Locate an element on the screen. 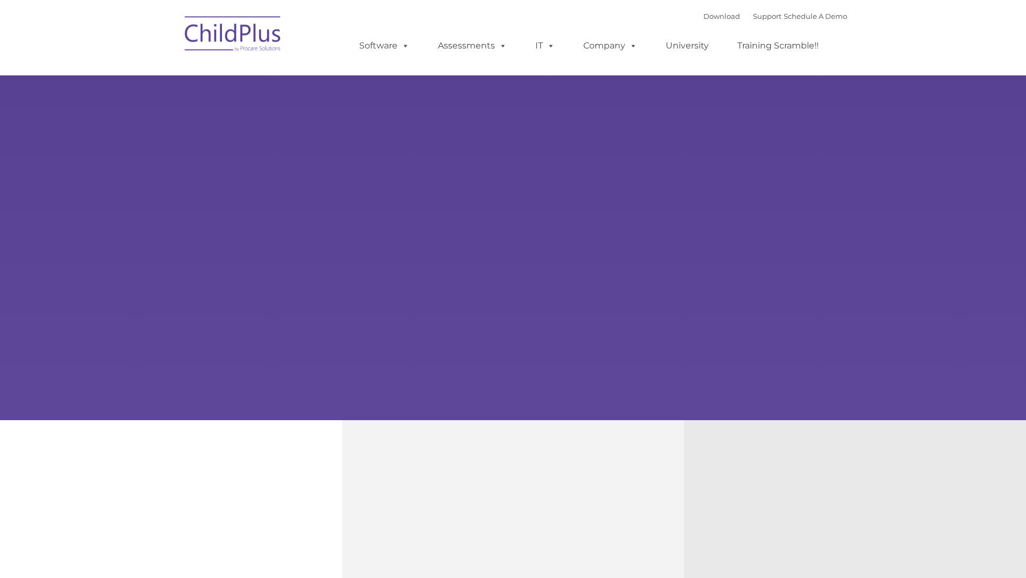  a: Download is located at coordinates (722, 16).